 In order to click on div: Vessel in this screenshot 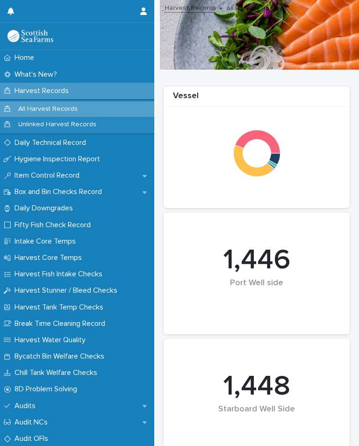, I will do `click(257, 99)`.